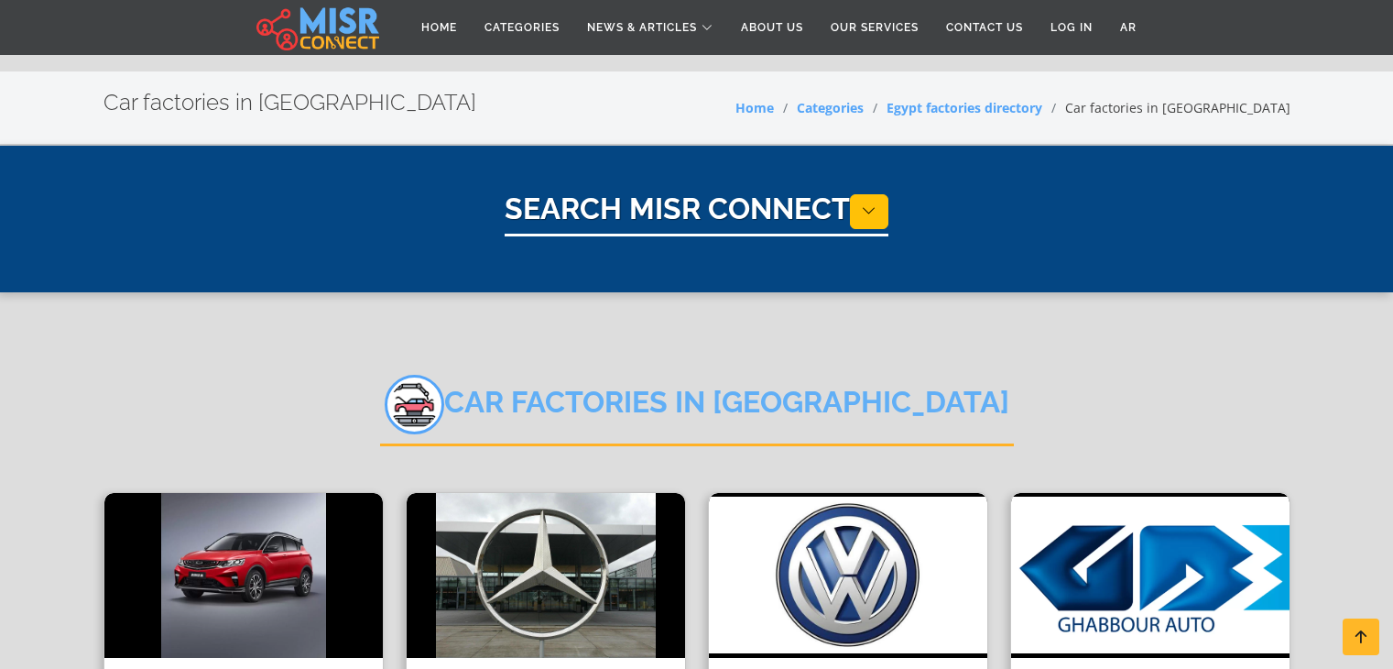 The width and height of the screenshot is (1393, 669). Describe the element at coordinates (696, 213) in the screenshot. I see `h1: Search Misr Connect` at that location.